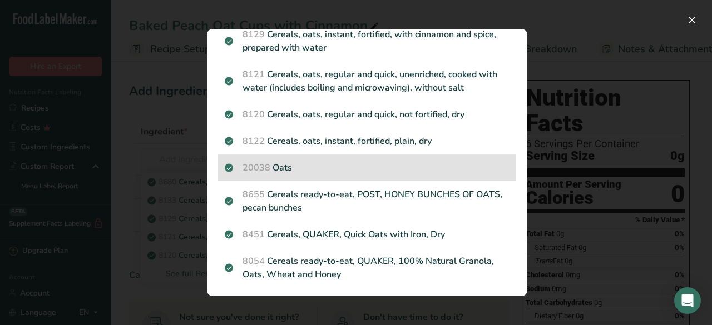  What do you see at coordinates (256, 302) in the screenshot?
I see `span: 43570` at bounding box center [256, 302].